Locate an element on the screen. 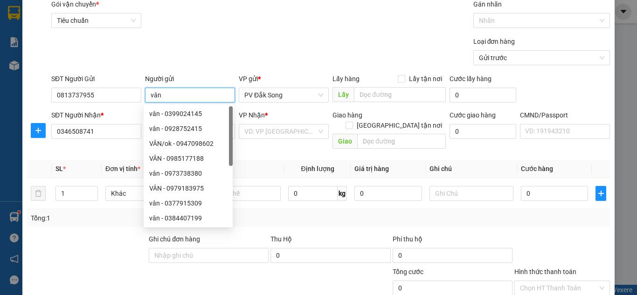 Image resolution: width=637 pixels, height=295 pixels. div: Người gửi is located at coordinates (190, 79).